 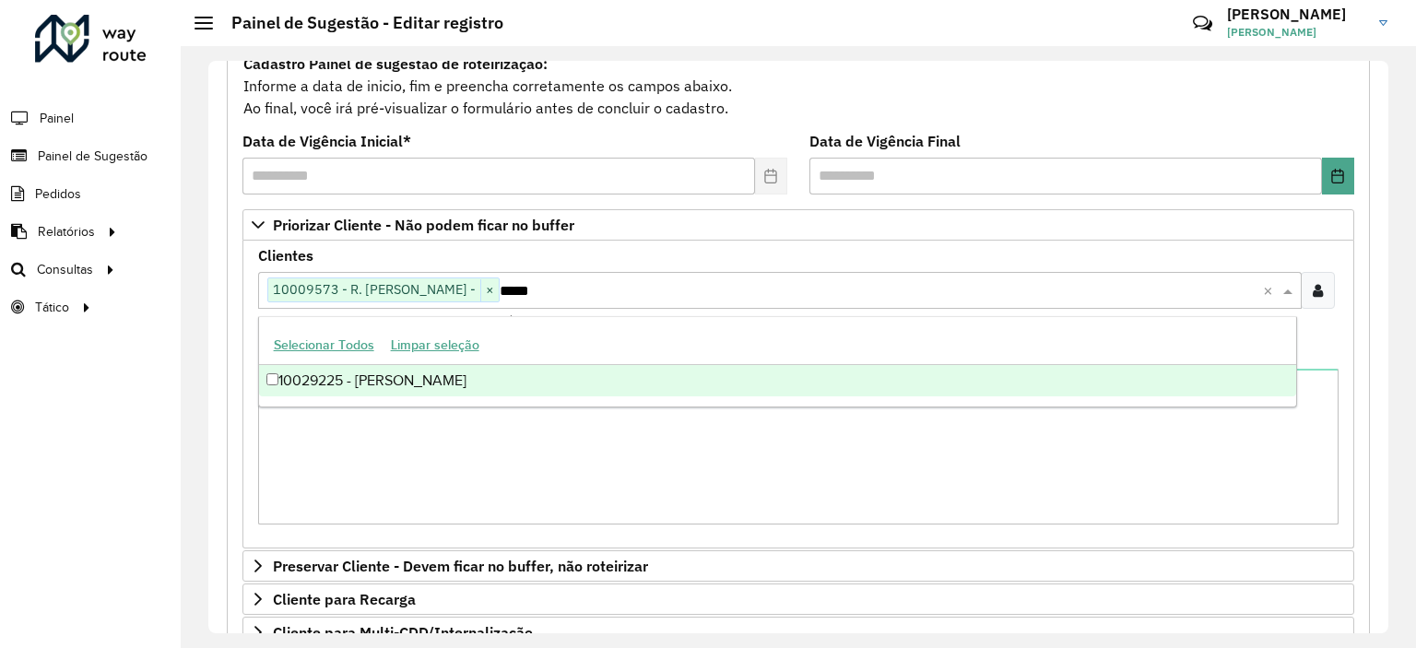 What do you see at coordinates (396, 64) in the screenshot?
I see `strong: Cadastro Painel de sugestão de roteirização:` at bounding box center [396, 64].